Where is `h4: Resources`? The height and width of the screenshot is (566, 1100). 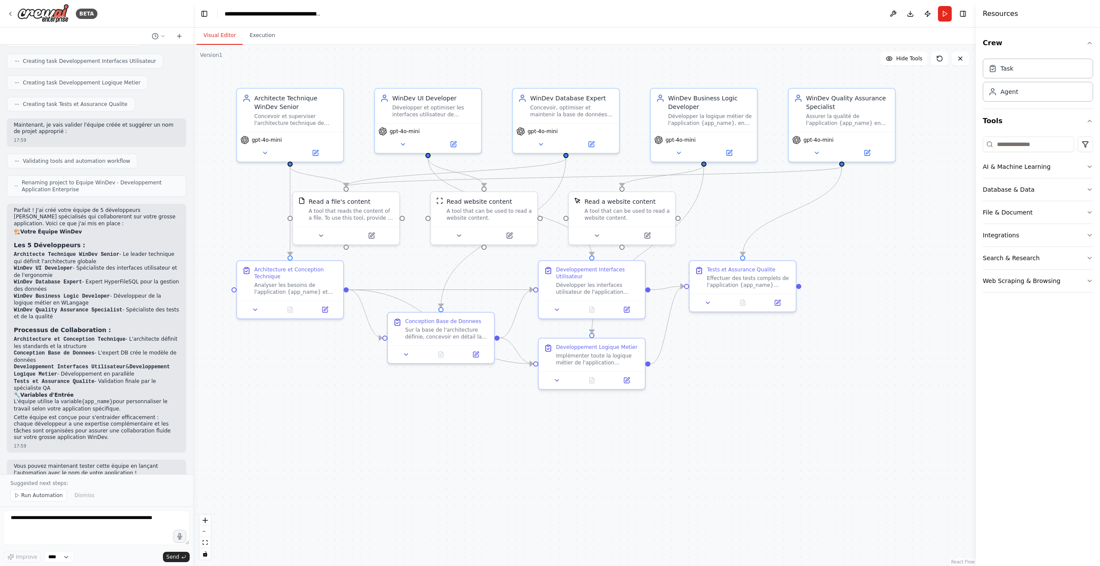
h4: Resources is located at coordinates (1000, 14).